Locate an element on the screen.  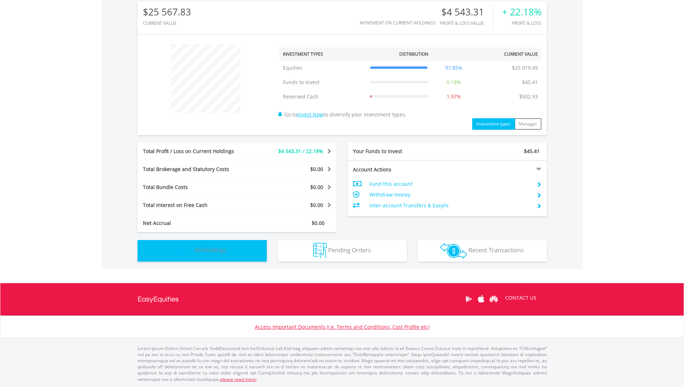
div: Distribution is located at coordinates (414, 54).